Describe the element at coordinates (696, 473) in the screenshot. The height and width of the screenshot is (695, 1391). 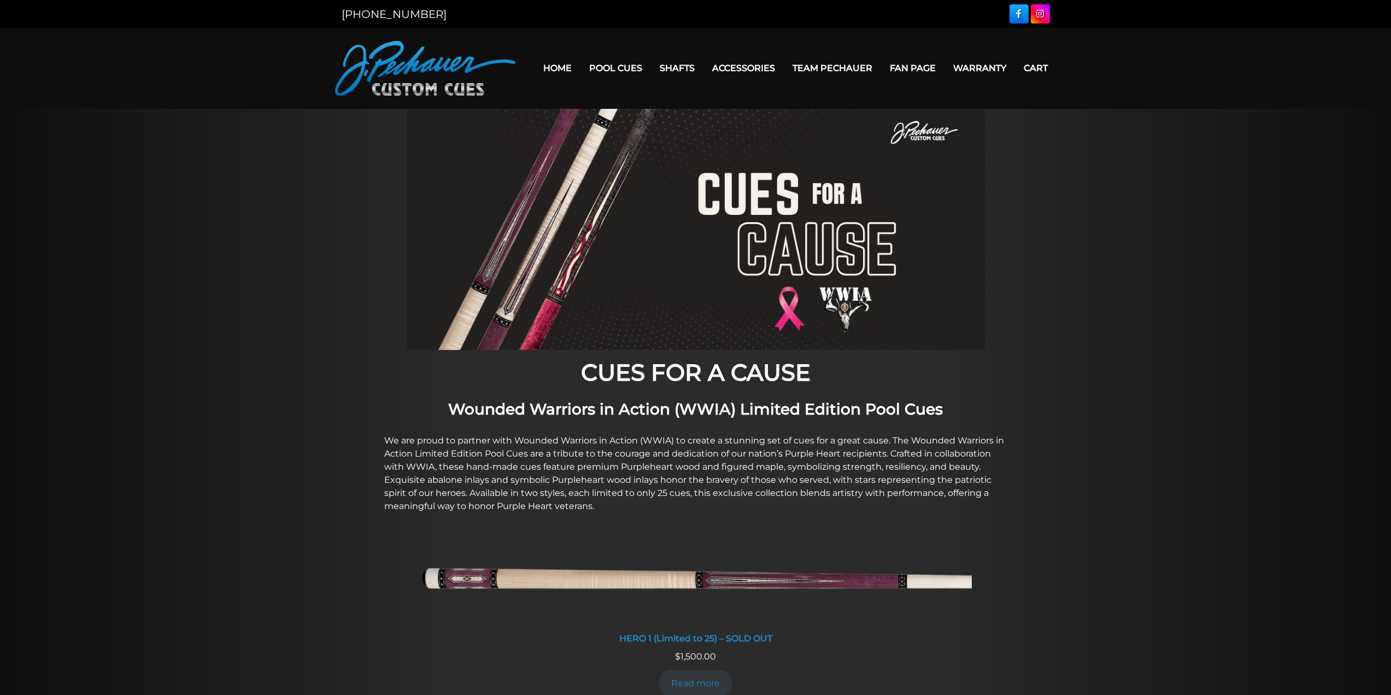
I see `p: We are proud to partner with Wounded Warriors in Action (WWIA) to create a stunning set of cues f...` at that location.